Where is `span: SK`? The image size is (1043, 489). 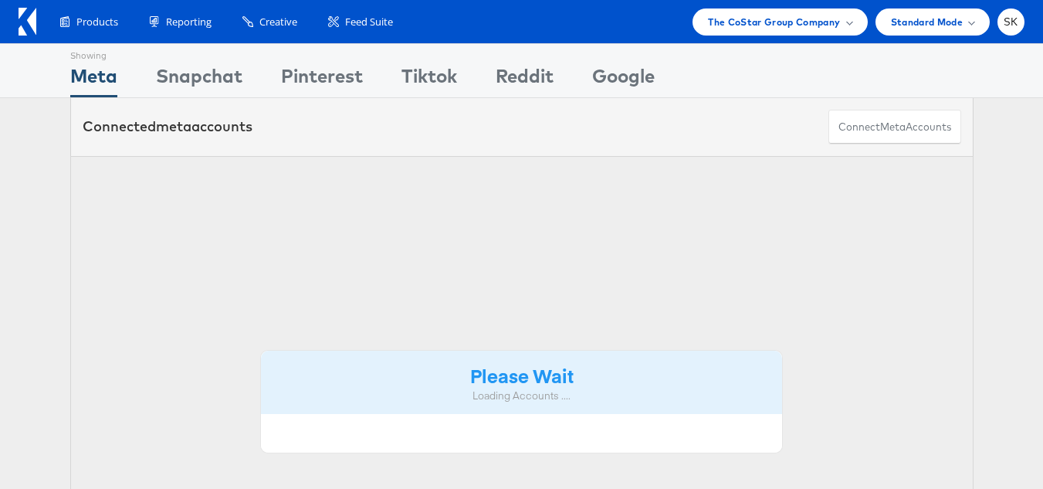
span: SK is located at coordinates (1011, 22).